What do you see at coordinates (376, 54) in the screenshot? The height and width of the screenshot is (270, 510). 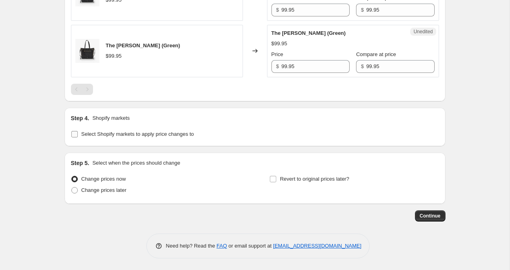 I see `span: Compare at price` at bounding box center [376, 54].